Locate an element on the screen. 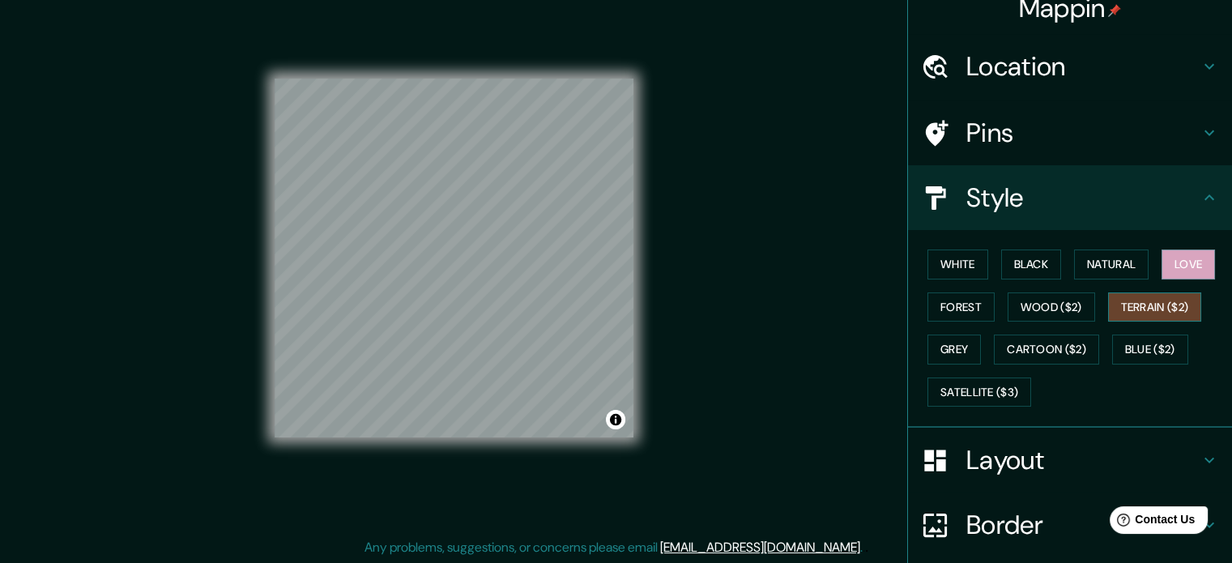 This screenshot has width=1232, height=563. div: Border is located at coordinates (1070, 525).